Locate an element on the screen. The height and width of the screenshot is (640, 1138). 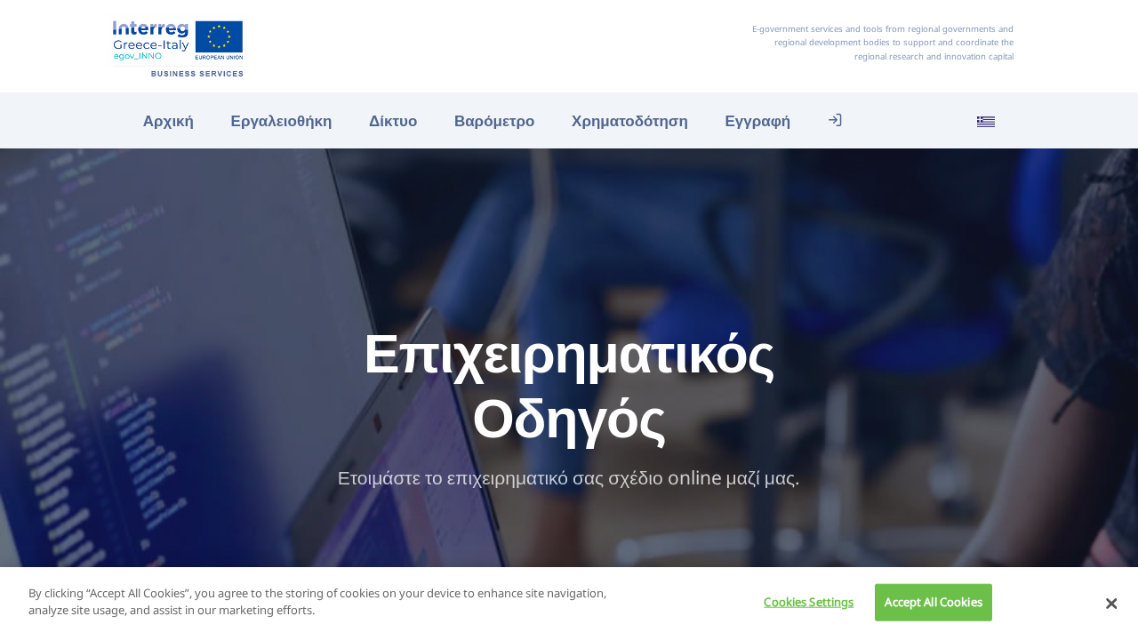
a: Βαρόμετρο is located at coordinates (494, 120).